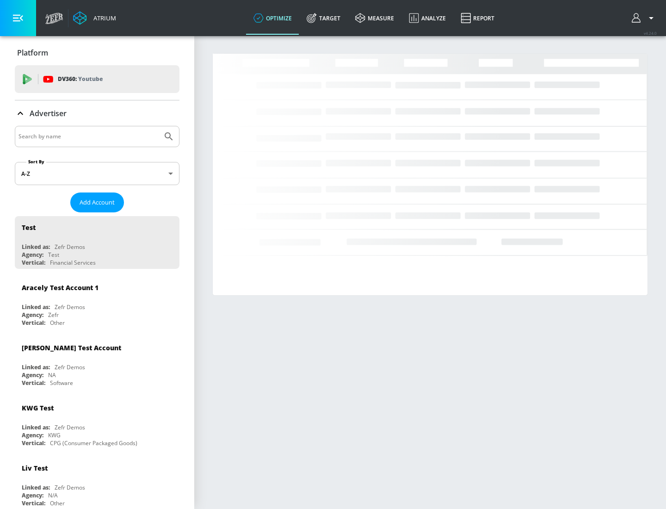  What do you see at coordinates (97, 113) in the screenshot?
I see `div: Advertiser` at bounding box center [97, 113].